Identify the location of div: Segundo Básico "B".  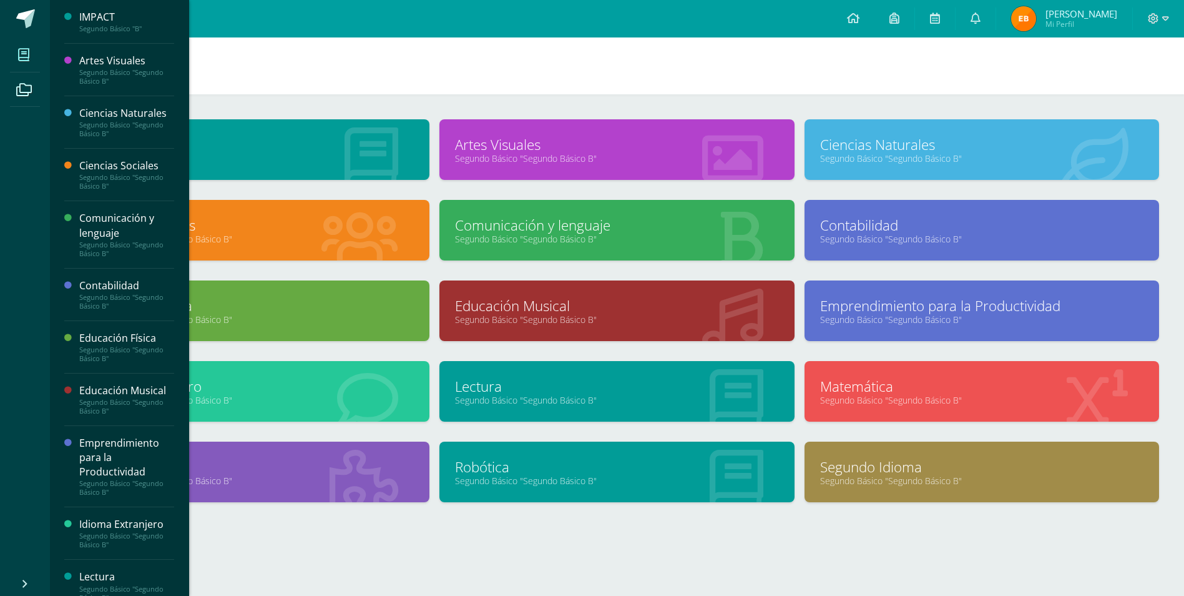
(127, 29).